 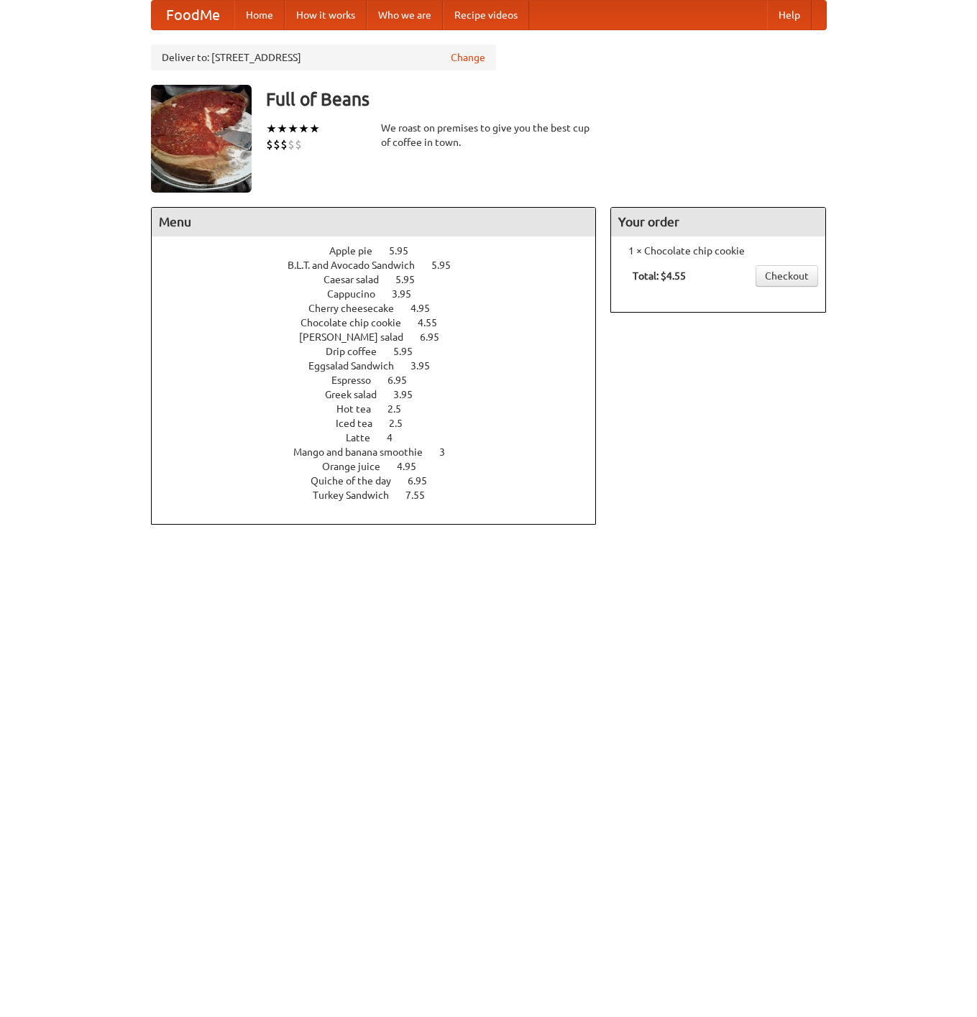 I want to click on a: Help, so click(x=789, y=15).